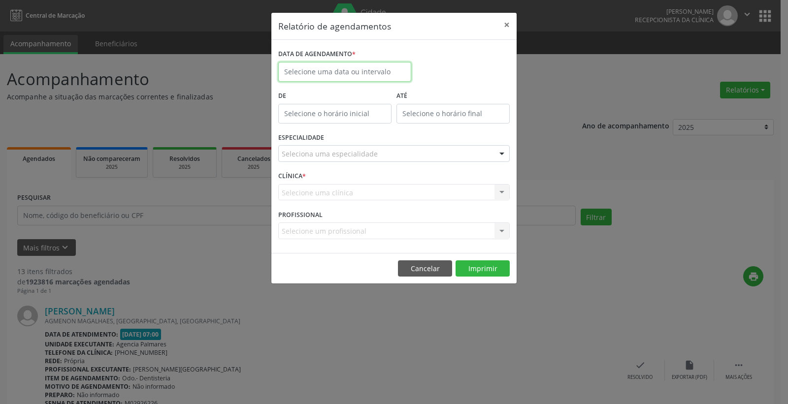  What do you see at coordinates (330, 154) in the screenshot?
I see `span: Seleciona uma especialidade` at bounding box center [330, 154].